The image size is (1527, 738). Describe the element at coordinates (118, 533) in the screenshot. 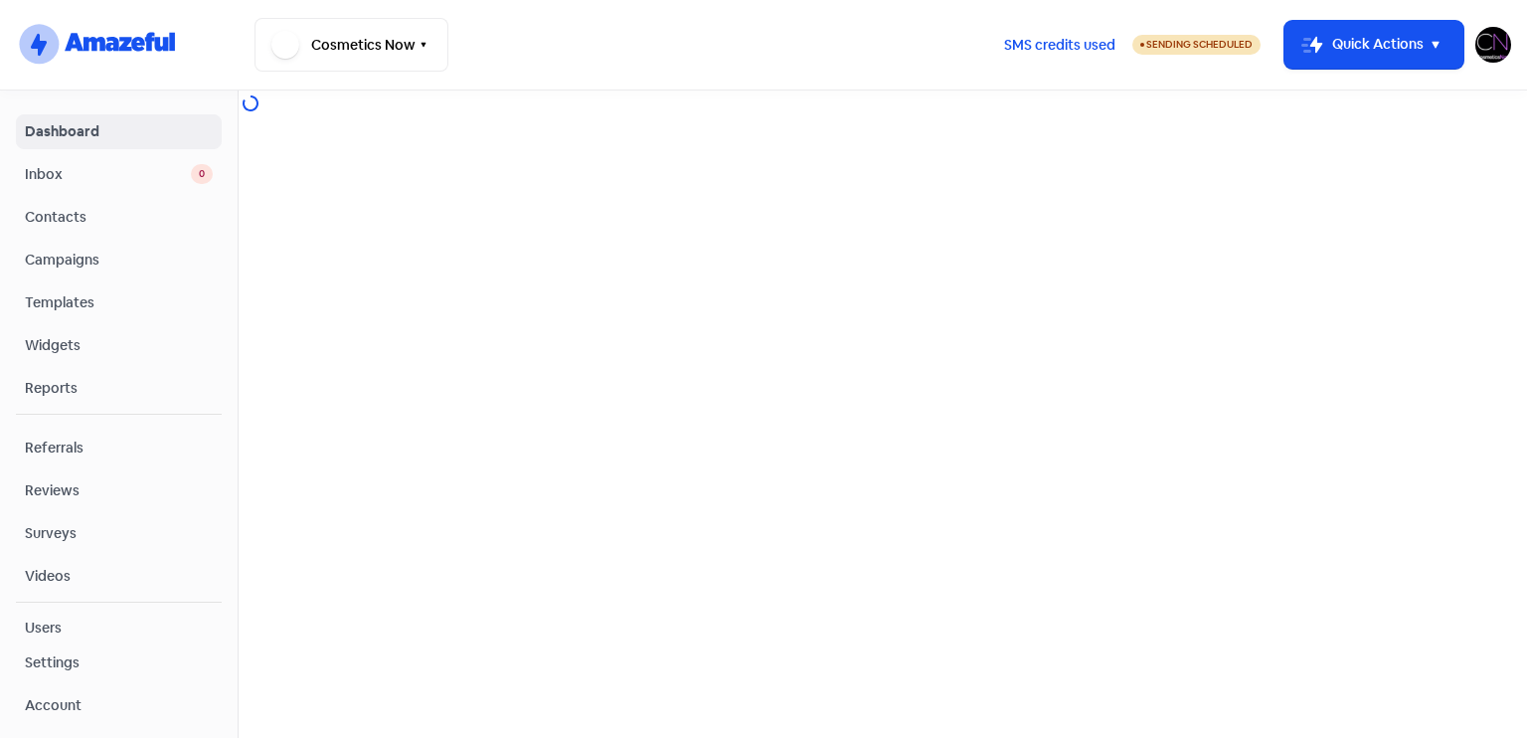

I see `span: Surveys` at that location.